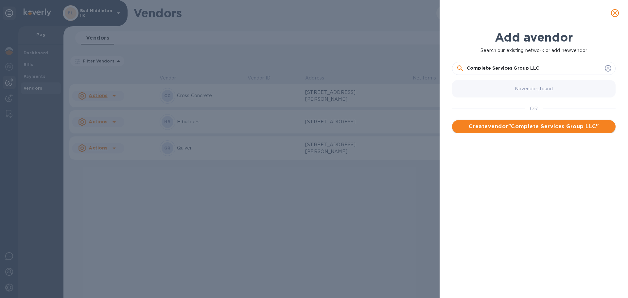 Image resolution: width=628 pixels, height=298 pixels. What do you see at coordinates (536, 178) in the screenshot?
I see `div: grid` at bounding box center [536, 178].